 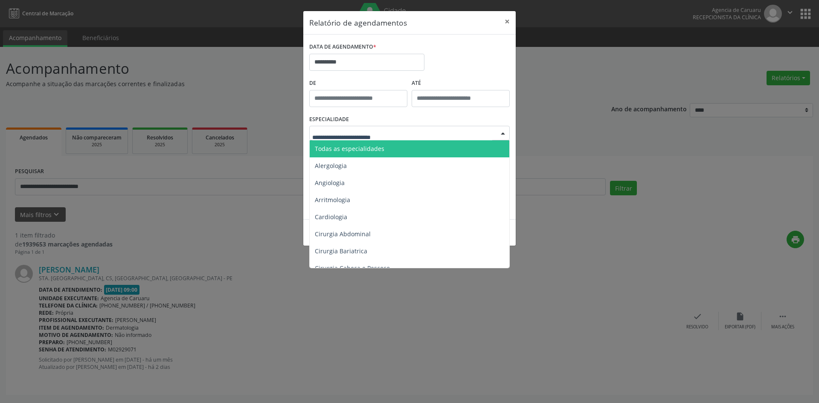 What do you see at coordinates (349, 148) in the screenshot?
I see `span: Todas as especialidades` at bounding box center [349, 148].